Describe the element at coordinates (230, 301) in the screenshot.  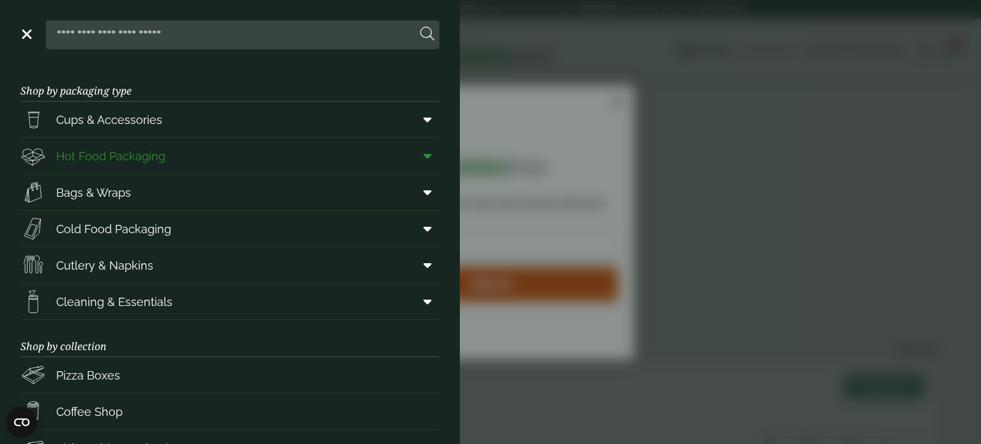
I see `a: Cleaning & Essentials` at that location.